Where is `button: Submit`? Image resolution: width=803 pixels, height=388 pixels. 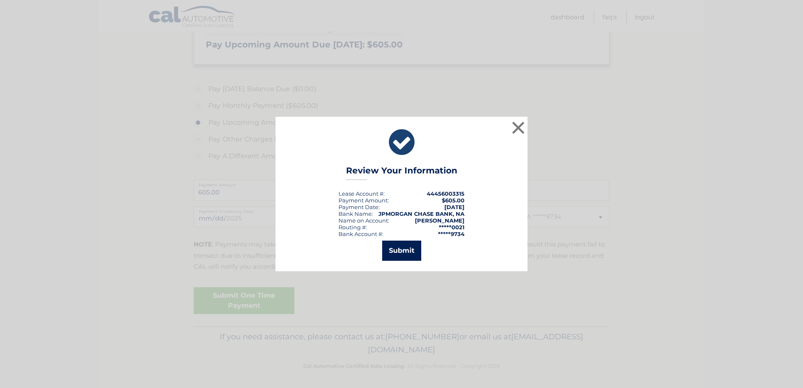 button: Submit is located at coordinates (402, 251).